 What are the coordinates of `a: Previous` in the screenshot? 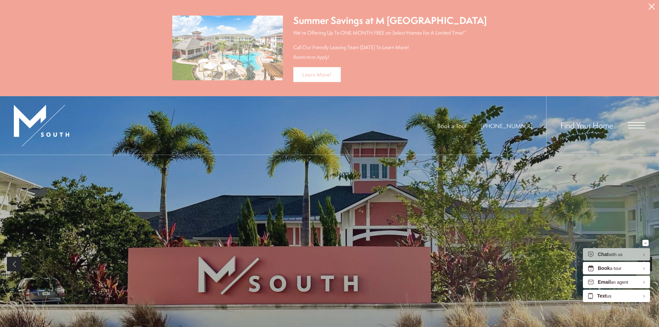 It's located at (14, 264).